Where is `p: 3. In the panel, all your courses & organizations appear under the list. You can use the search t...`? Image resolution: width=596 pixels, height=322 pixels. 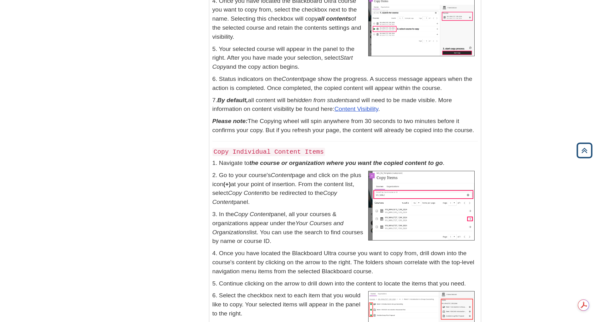 p: 3. In the panel, all your courses & organizations appear under the list. You can use the search t... is located at coordinates (345, 228).